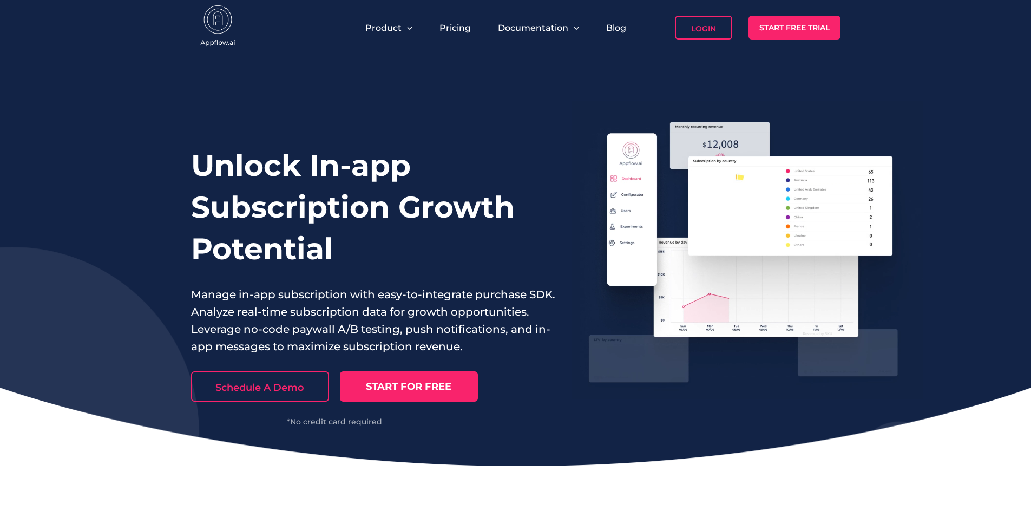 The image size is (1031, 524). Describe the element at coordinates (389, 28) in the screenshot. I see `button: Product` at that location.